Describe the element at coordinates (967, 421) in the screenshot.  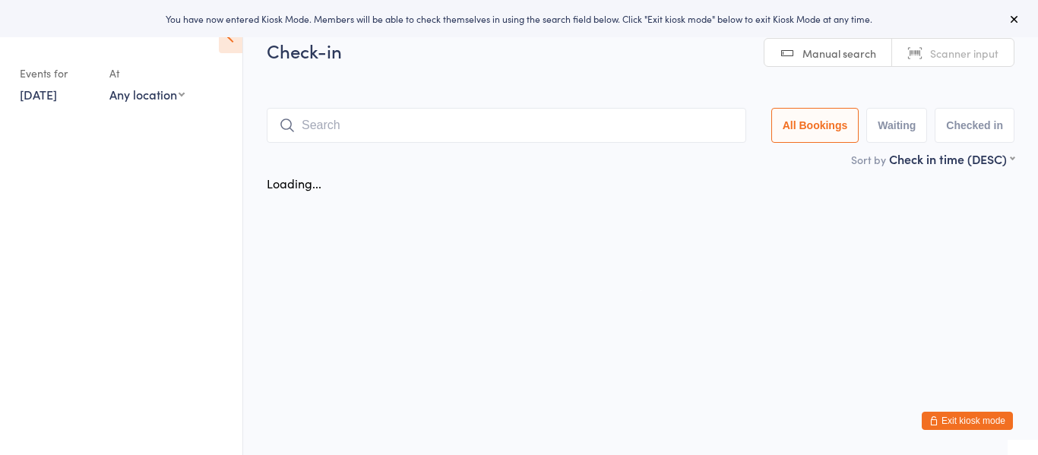
I see `button: Exit kiosk mode` at that location.